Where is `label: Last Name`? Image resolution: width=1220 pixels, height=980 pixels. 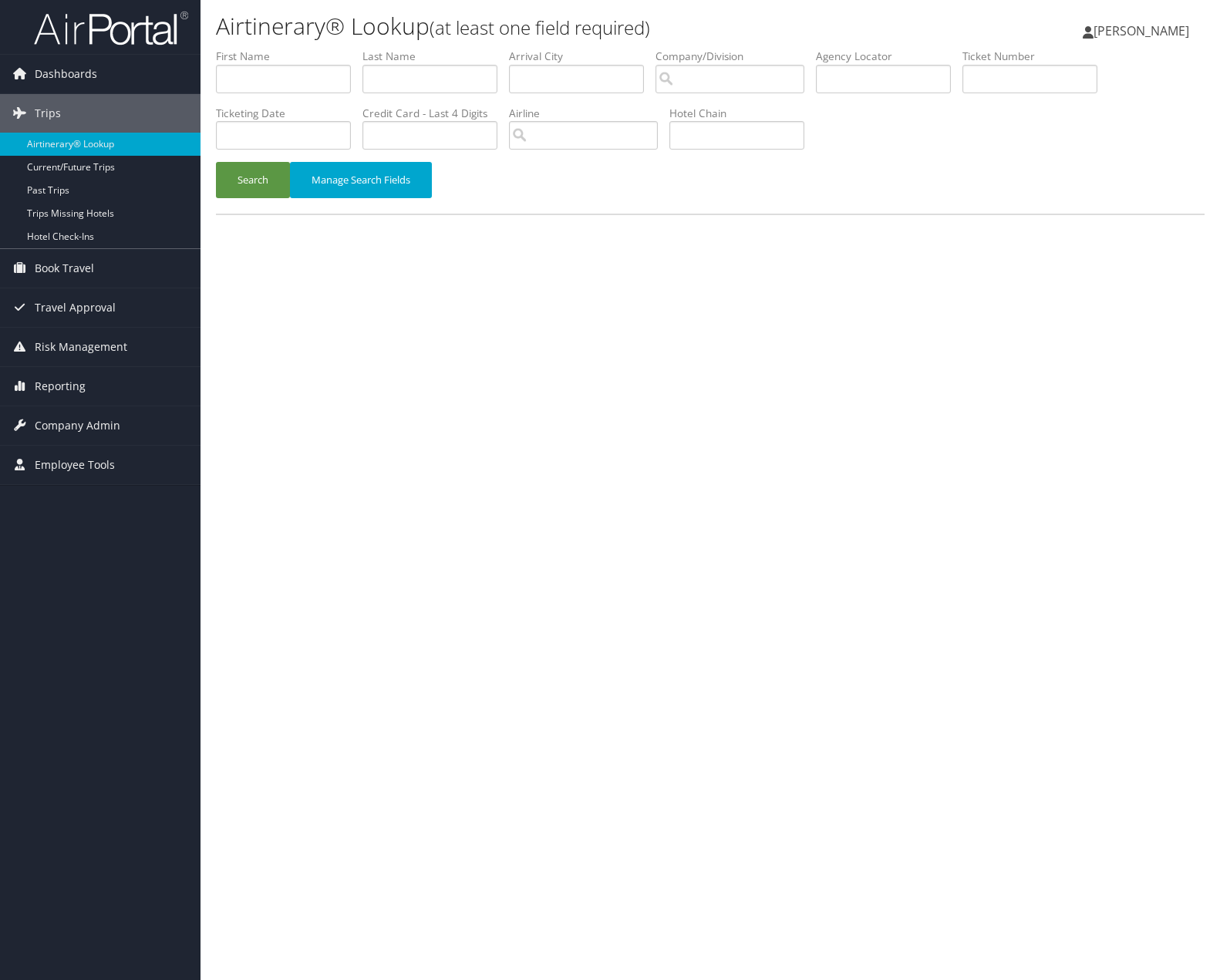 label: Last Name is located at coordinates (435, 57).